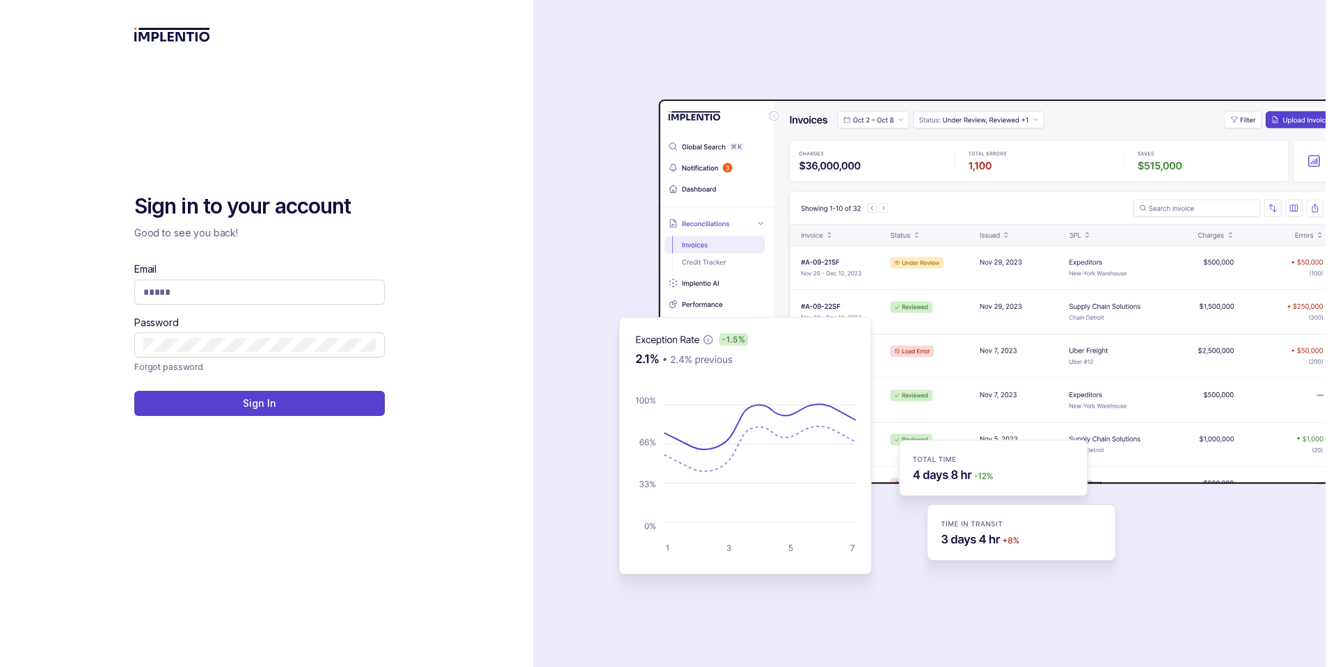 This screenshot has height=667, width=1336. Describe the element at coordinates (259, 207) in the screenshot. I see `h2: Sign in to your account` at that location.